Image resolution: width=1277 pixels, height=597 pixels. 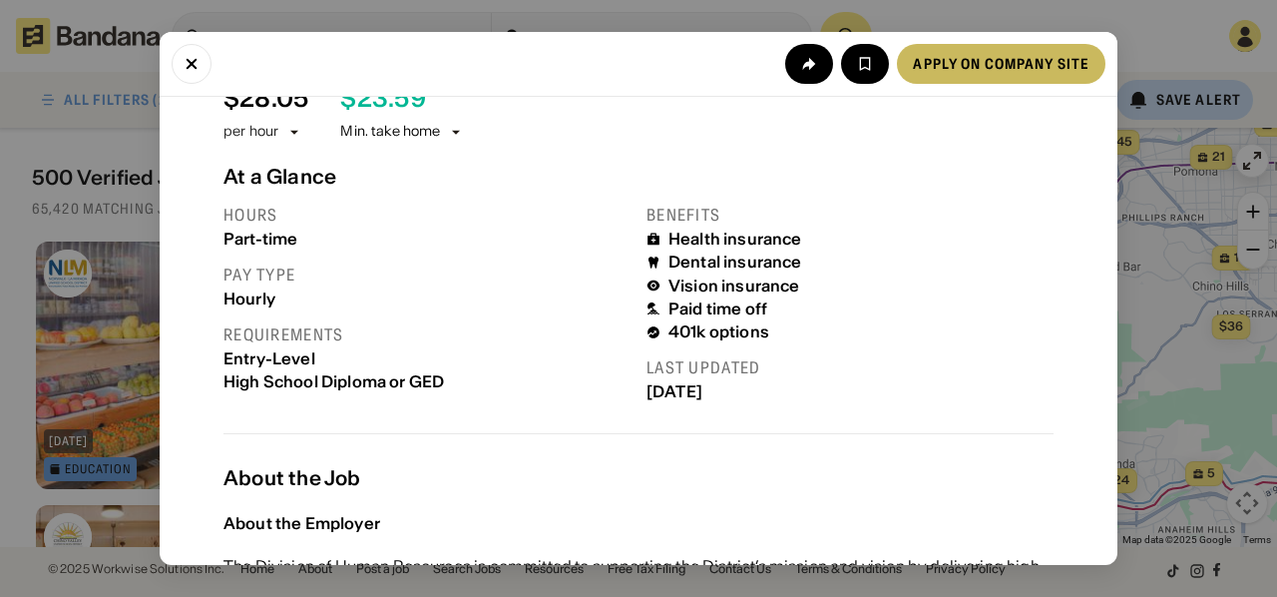 What do you see at coordinates (192, 64) in the screenshot?
I see `button: Close` at bounding box center [192, 64].